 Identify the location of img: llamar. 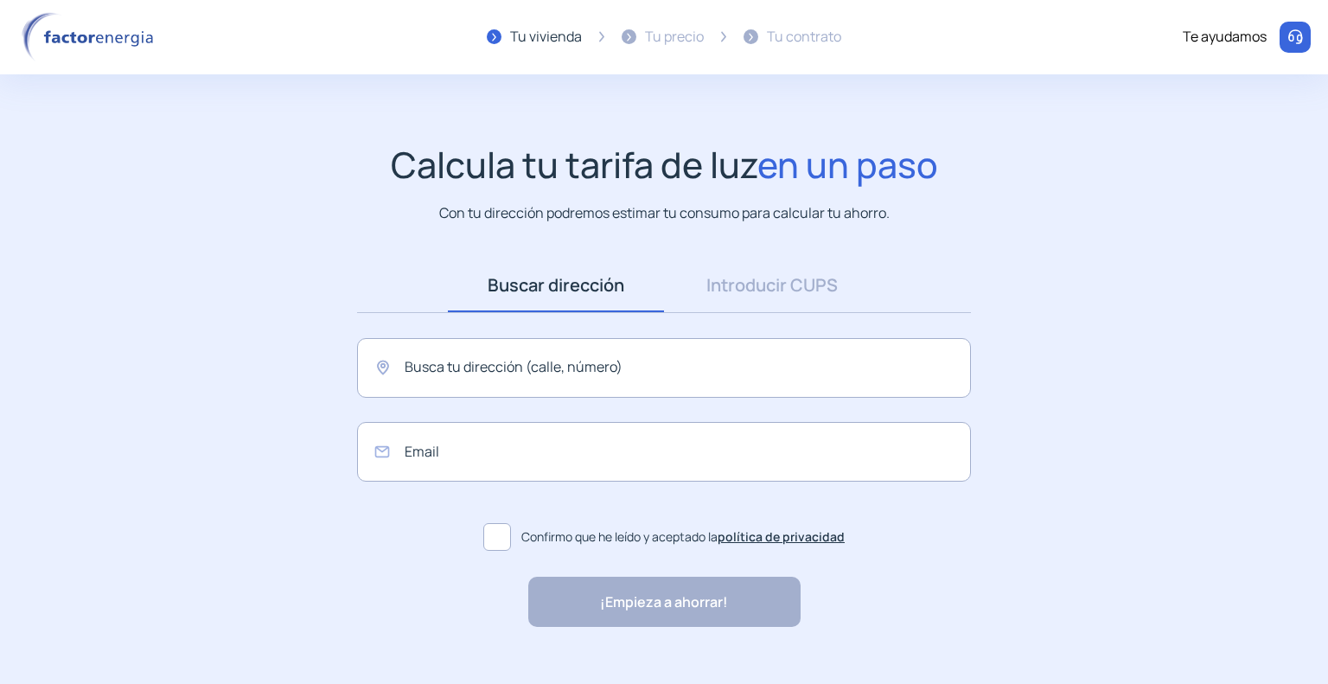
(1295, 37).